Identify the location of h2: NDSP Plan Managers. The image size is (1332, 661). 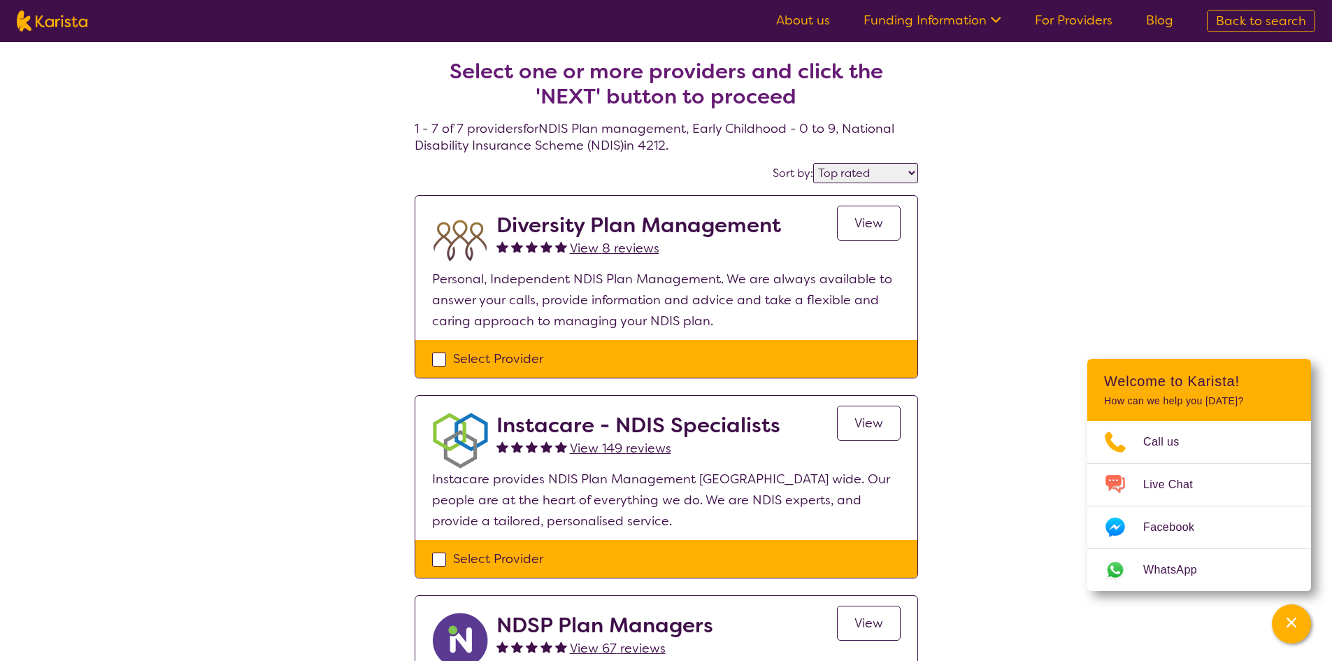
(605, 625).